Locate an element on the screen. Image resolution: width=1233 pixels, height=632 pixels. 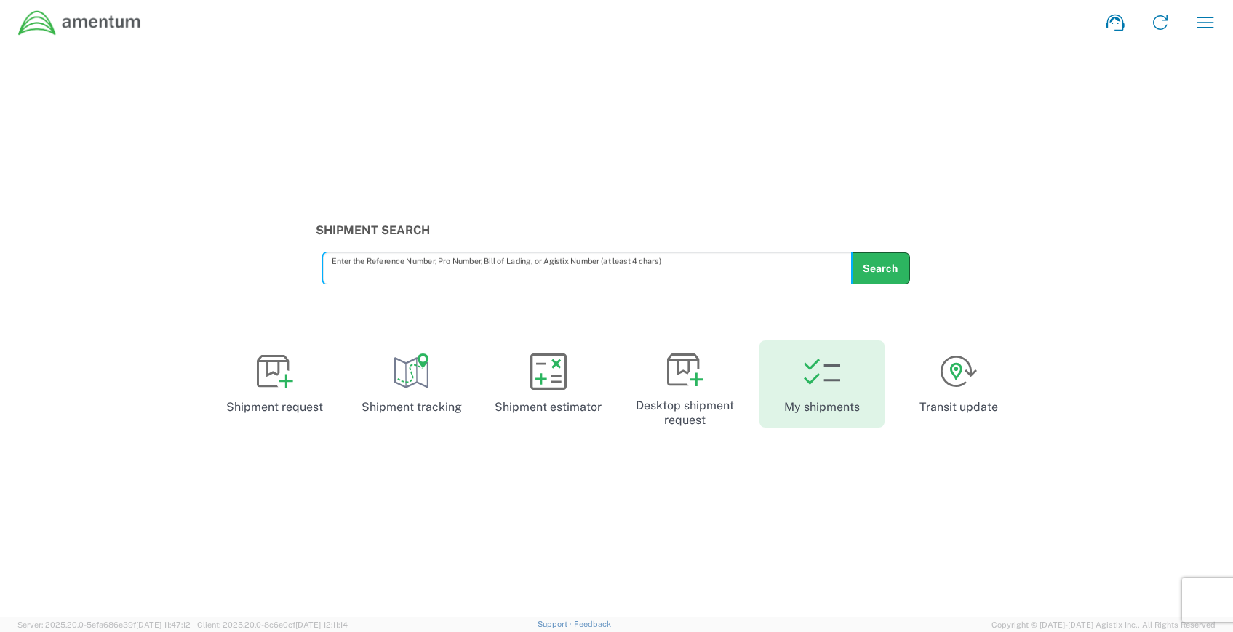
a: Shipment request is located at coordinates (275, 384).